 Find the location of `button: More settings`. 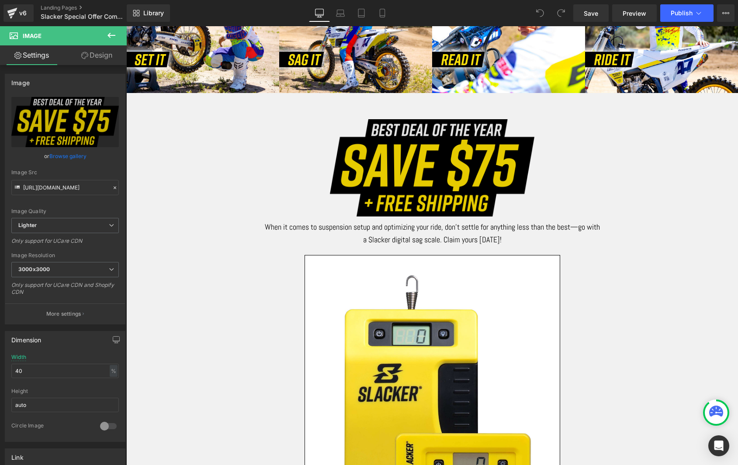

button: More settings is located at coordinates (65, 314).